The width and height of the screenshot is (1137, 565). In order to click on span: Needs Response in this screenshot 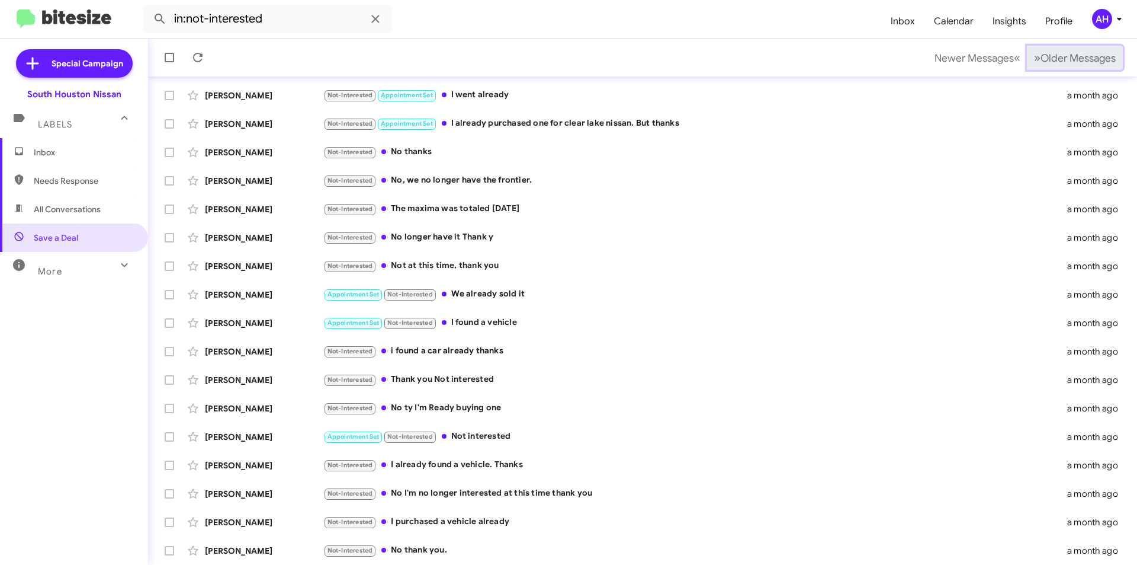, I will do `click(84, 181)`.